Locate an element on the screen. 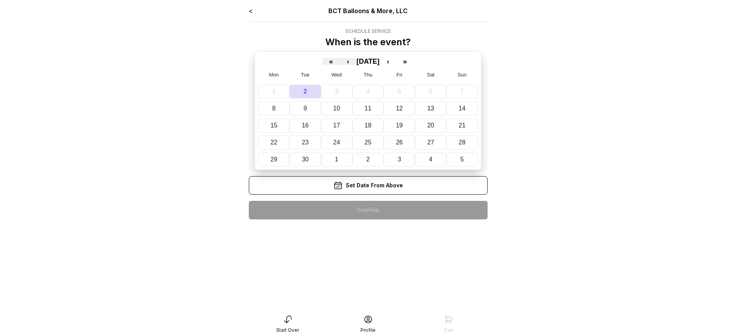  abbr: October 2, 2025 is located at coordinates (368, 159).